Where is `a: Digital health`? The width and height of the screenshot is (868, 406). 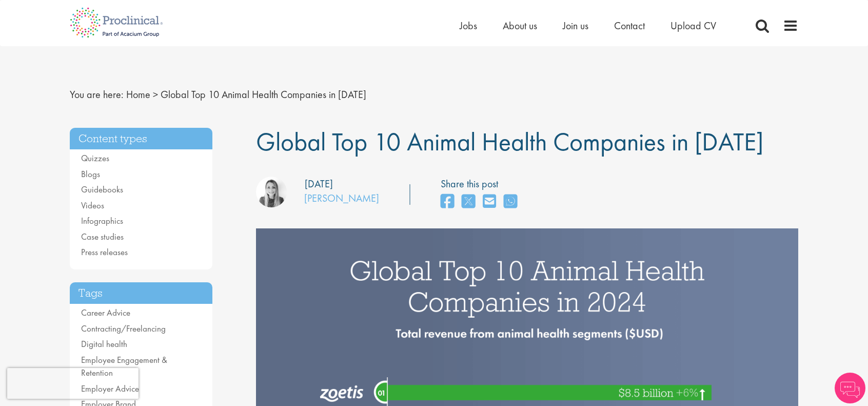
a: Digital health is located at coordinates (104, 344).